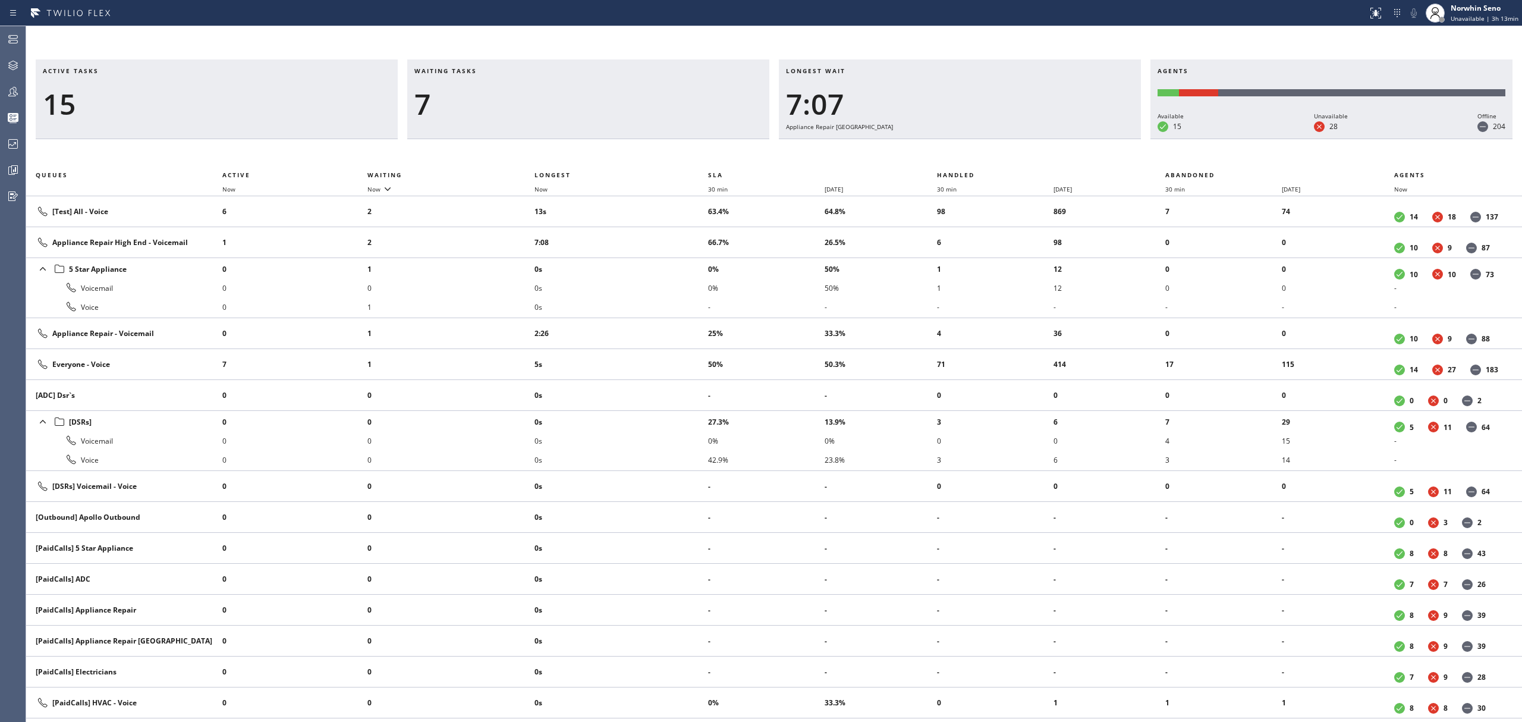  I want to click on div: [Outbound] Apollo Outbound, so click(124, 517).